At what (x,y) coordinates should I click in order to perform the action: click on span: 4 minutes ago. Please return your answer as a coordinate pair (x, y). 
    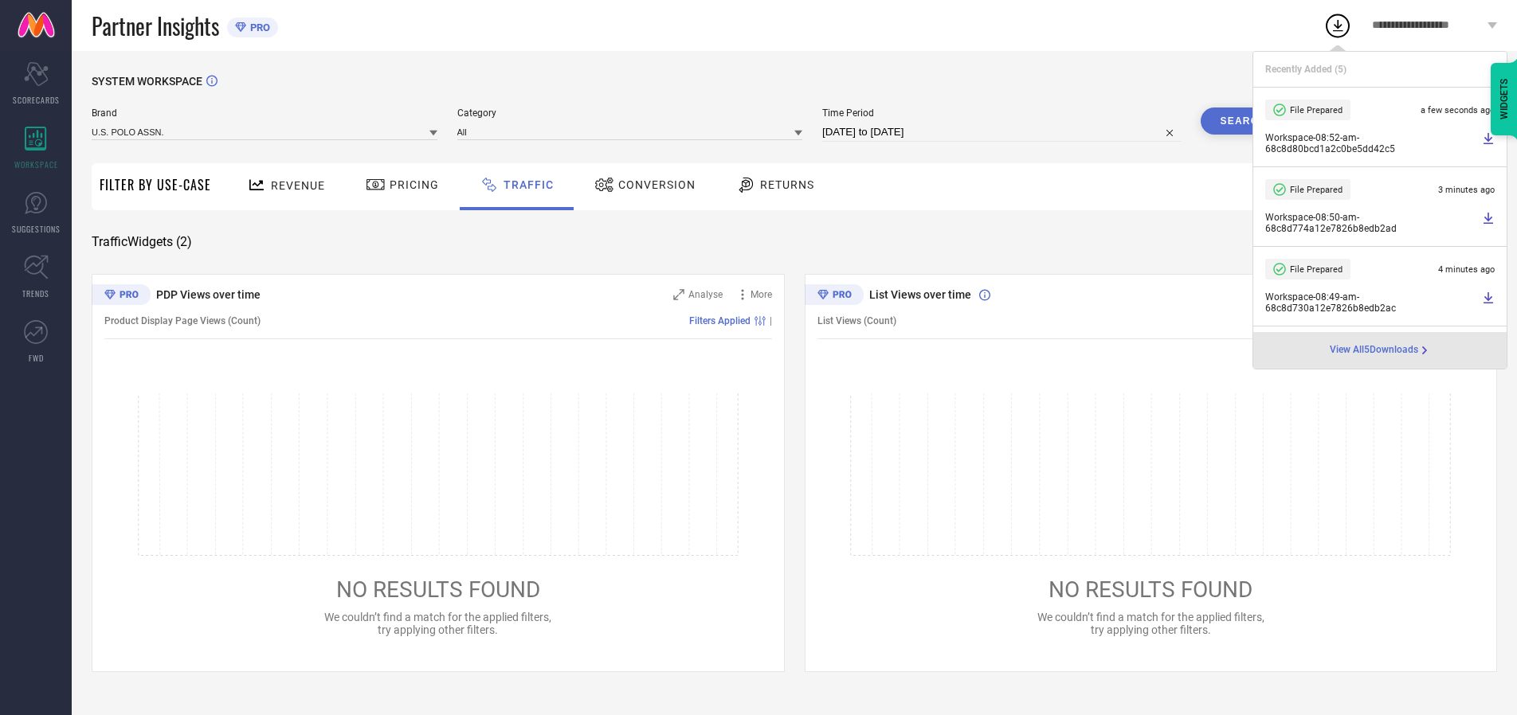
    Looking at the image, I should click on (1466, 269).